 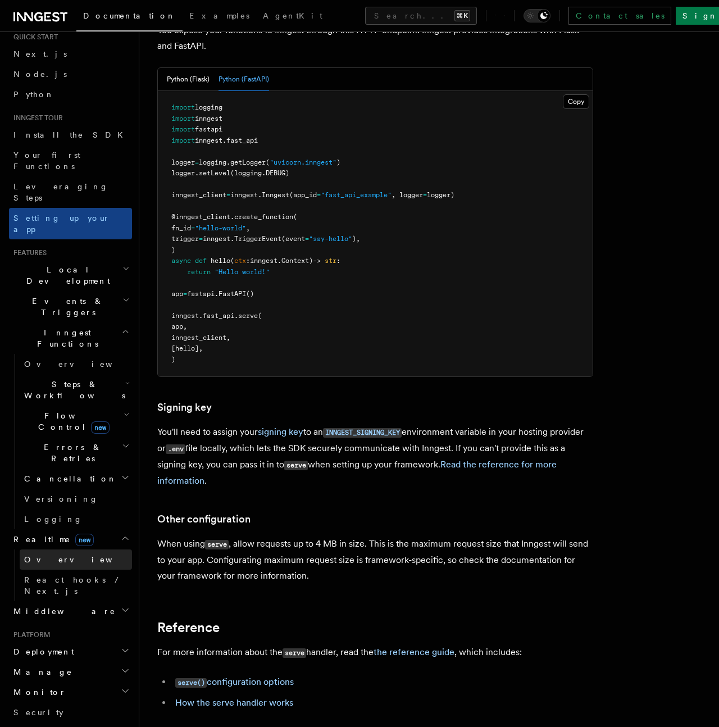 I want to click on span: "uvicorn.inngest", so click(x=303, y=162).